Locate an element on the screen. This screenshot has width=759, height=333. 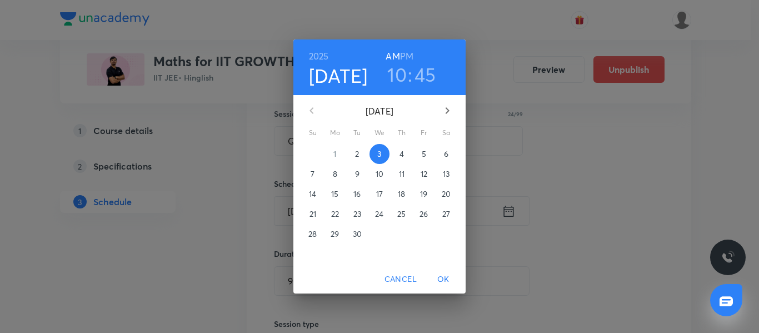
span: Th is located at coordinates (402, 133).